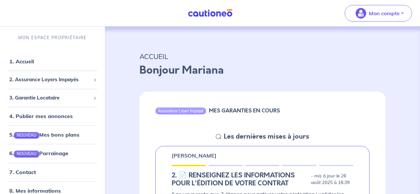 The width and height of the screenshot is (420, 194). Describe the element at coordinates (384, 13) in the screenshot. I see `p: Mon compte` at that location.